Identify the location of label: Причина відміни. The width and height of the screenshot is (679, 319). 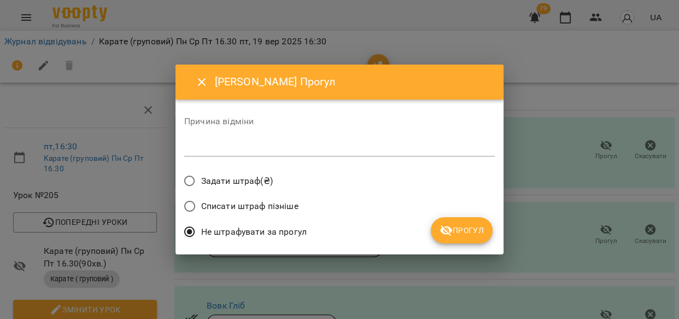
(339, 121).